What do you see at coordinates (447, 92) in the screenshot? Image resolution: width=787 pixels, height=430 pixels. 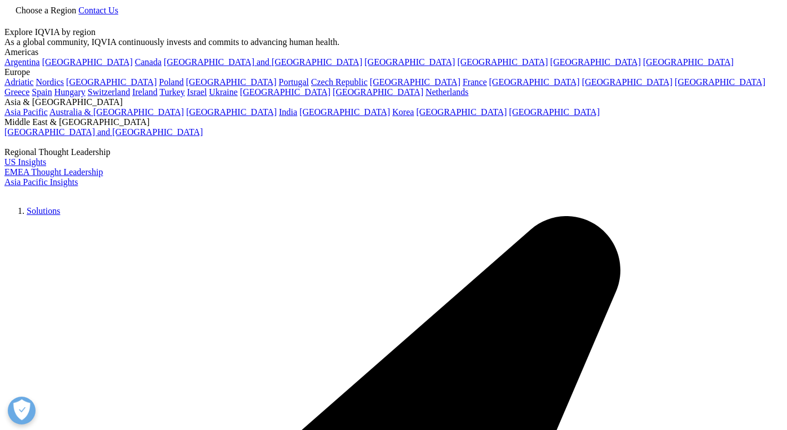 I see `a: Netherlands` at bounding box center [447, 92].